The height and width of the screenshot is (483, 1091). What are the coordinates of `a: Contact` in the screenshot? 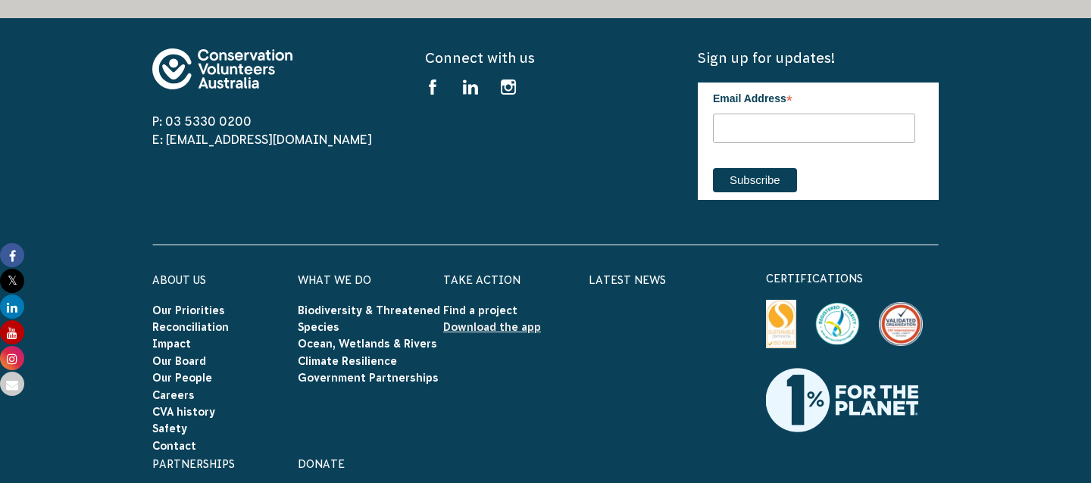 It's located at (174, 446).